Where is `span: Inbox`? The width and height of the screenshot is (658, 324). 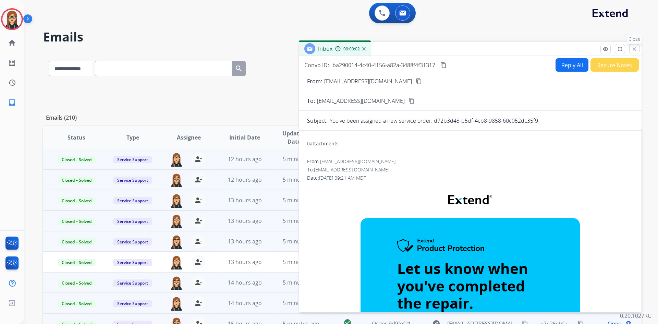
span: Inbox is located at coordinates (325, 49).